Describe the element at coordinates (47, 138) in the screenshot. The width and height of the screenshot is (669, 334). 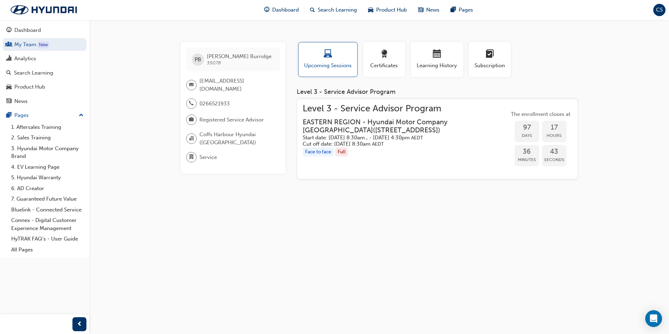
I see `a: 2. Sales Training` at that location.